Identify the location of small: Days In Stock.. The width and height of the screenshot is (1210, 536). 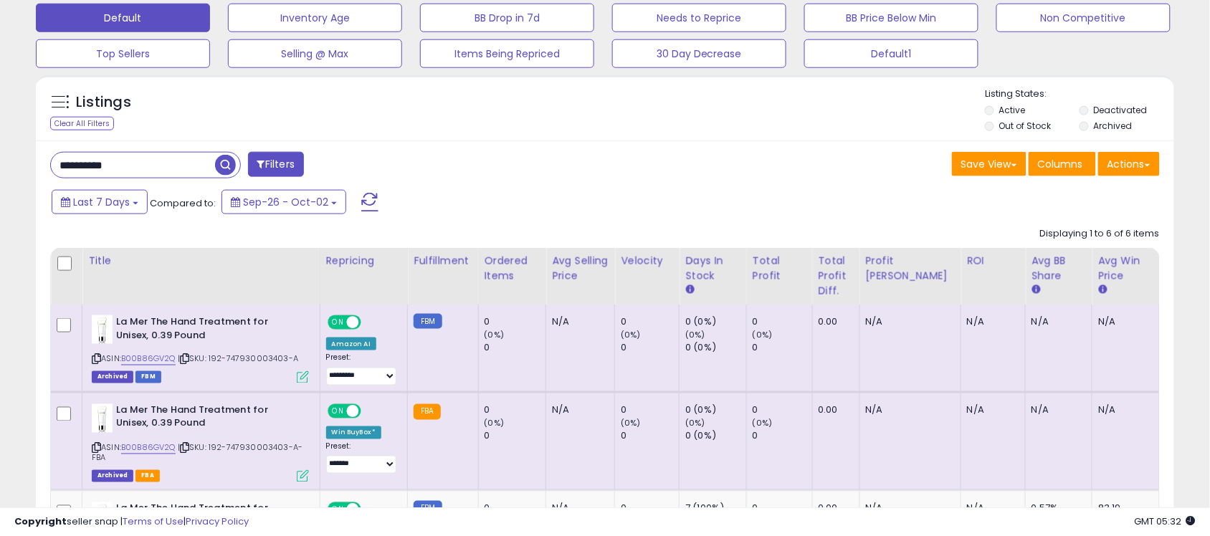
(690, 290).